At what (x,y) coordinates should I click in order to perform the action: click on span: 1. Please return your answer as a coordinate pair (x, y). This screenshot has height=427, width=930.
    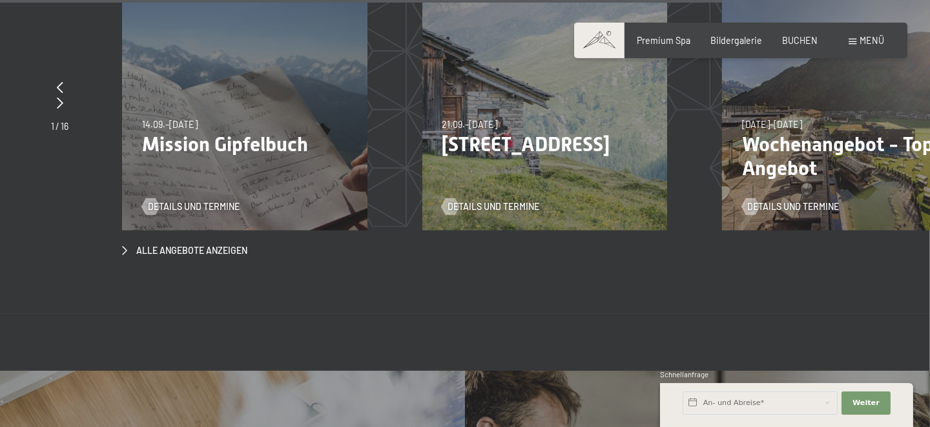
    Looking at the image, I should click on (52, 126).